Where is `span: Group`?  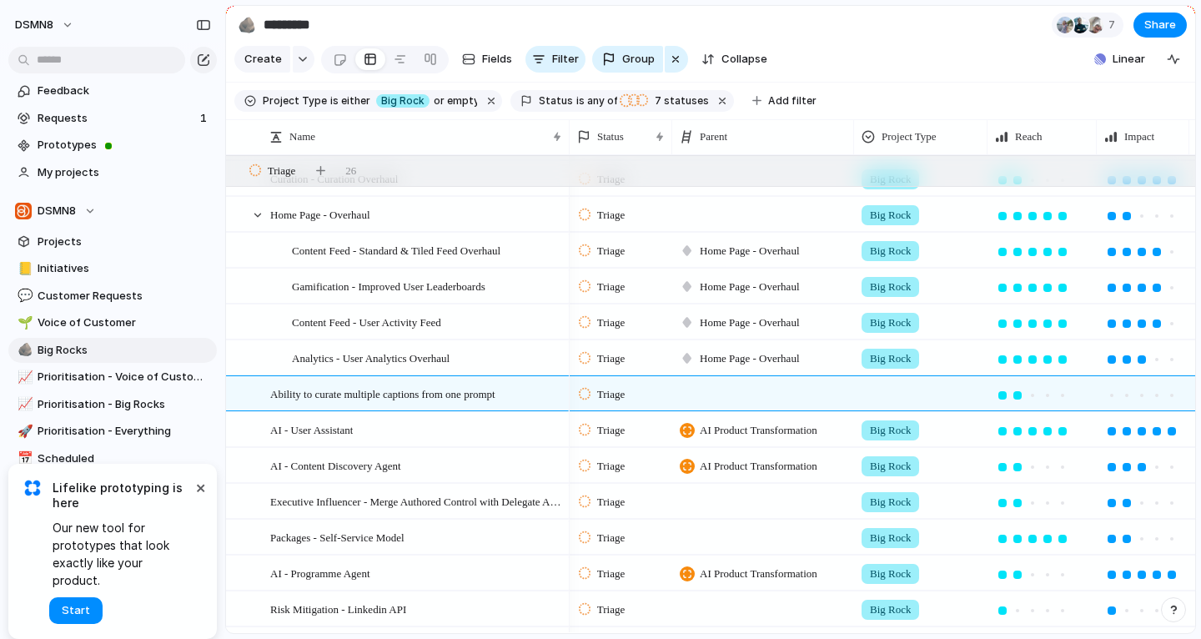
span: Group is located at coordinates (638, 59).